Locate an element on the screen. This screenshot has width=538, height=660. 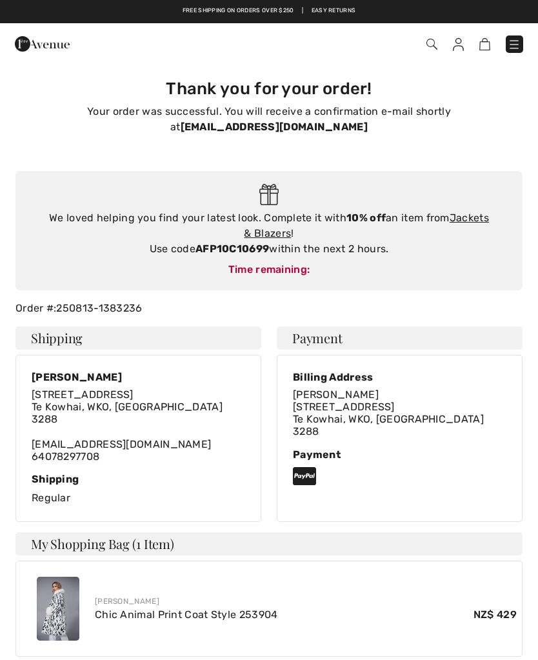
a: 1ère Avenue is located at coordinates (42, 43).